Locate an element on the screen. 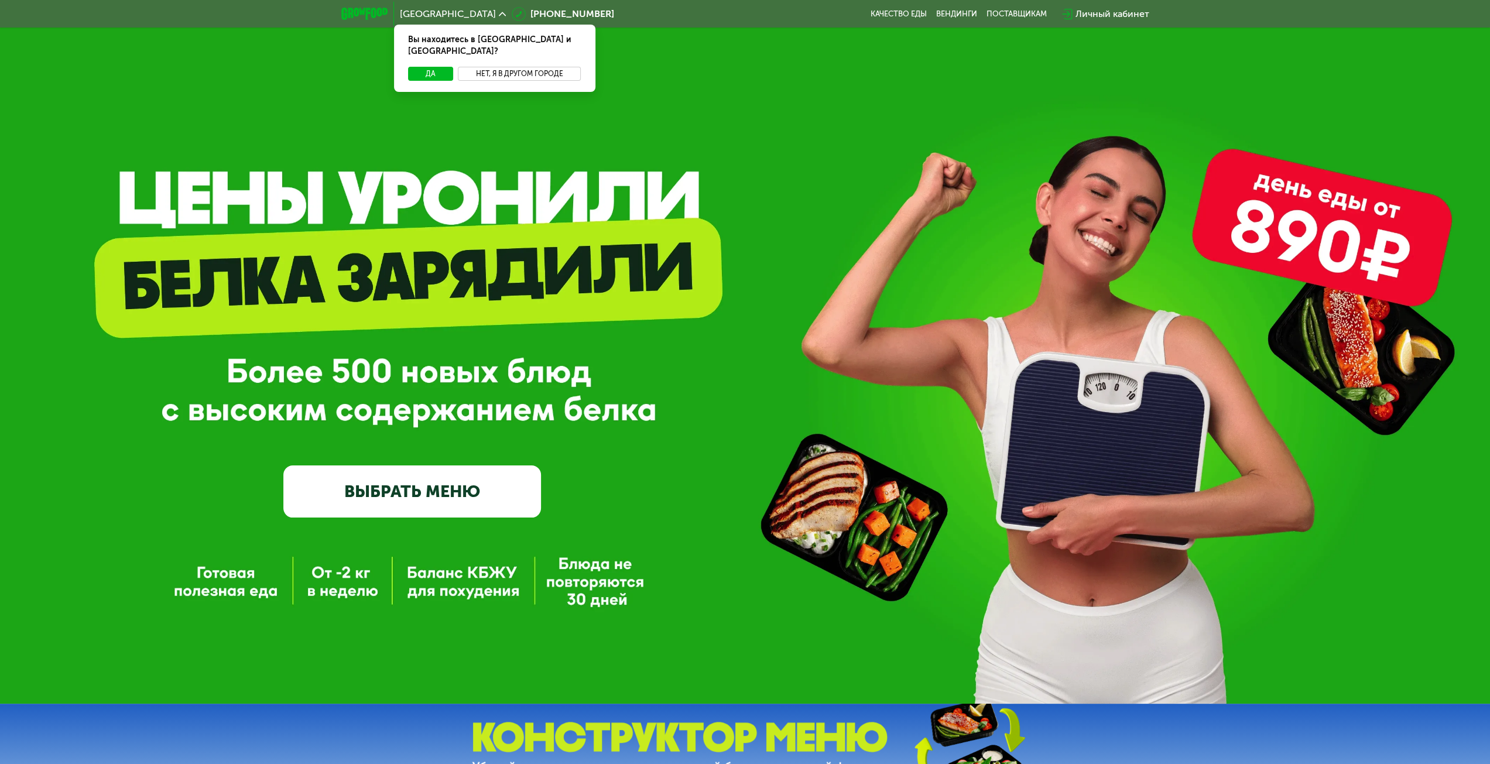 This screenshot has height=764, width=1490. button: Да is located at coordinates (430, 74).